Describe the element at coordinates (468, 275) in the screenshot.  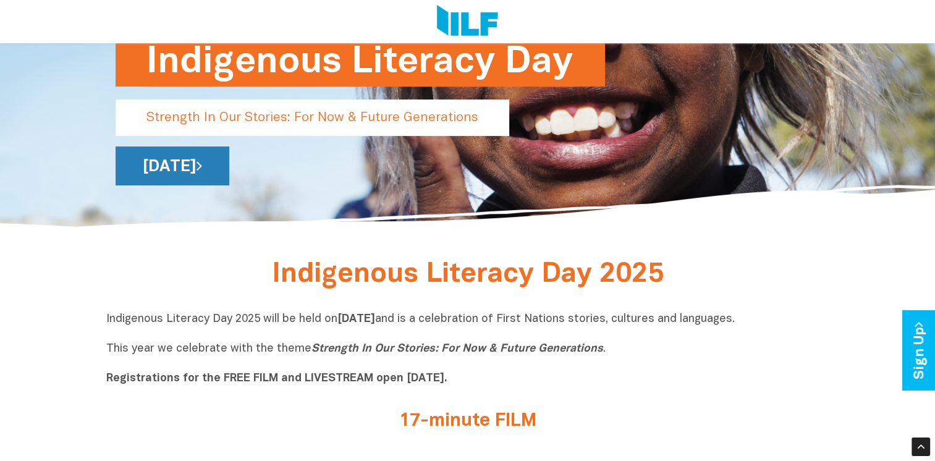
I see `span: Indigenous Literacy Day 2025` at that location.